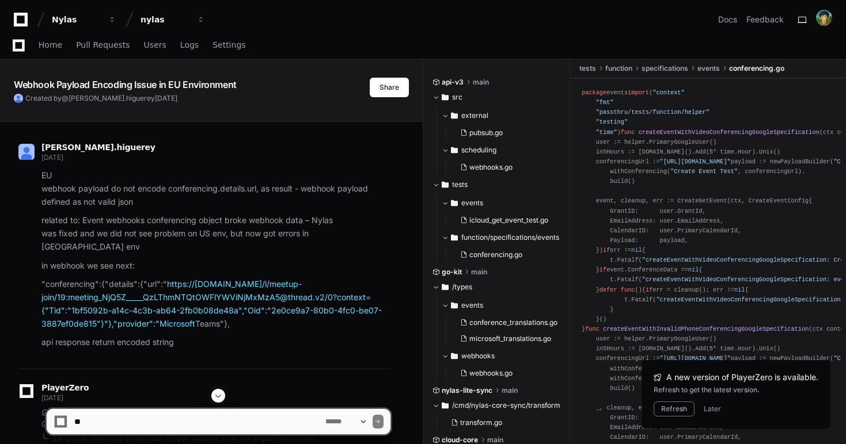  What do you see at coordinates (497, 97) in the screenshot?
I see `button: src` at bounding box center [497, 97].